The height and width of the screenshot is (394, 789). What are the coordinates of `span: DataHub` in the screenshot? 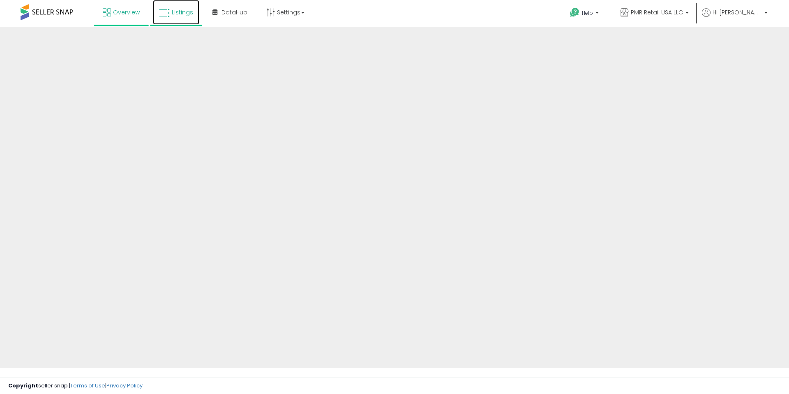 It's located at (234, 12).